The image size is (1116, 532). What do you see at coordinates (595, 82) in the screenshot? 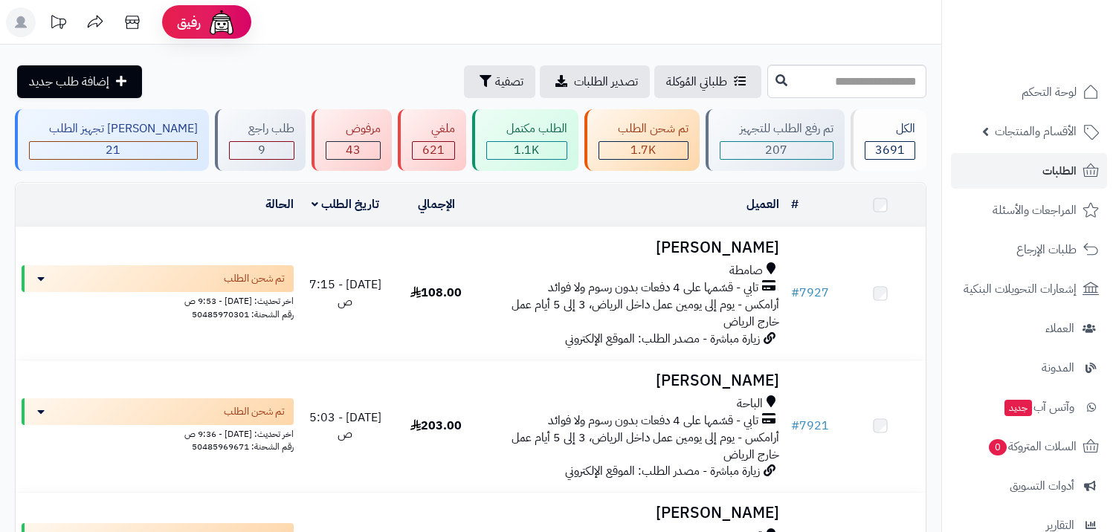
I see `a: تصدير الطلبات` at bounding box center [595, 82].